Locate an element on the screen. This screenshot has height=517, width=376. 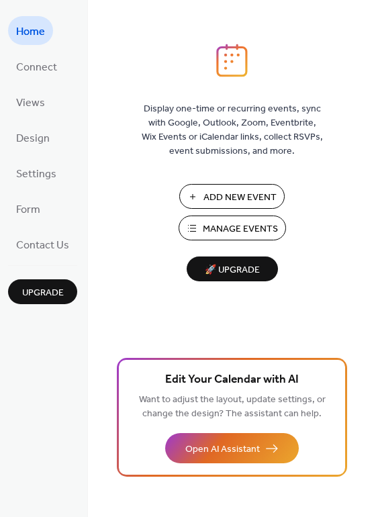
span: 🚀 Upgrade is located at coordinates (232, 270).